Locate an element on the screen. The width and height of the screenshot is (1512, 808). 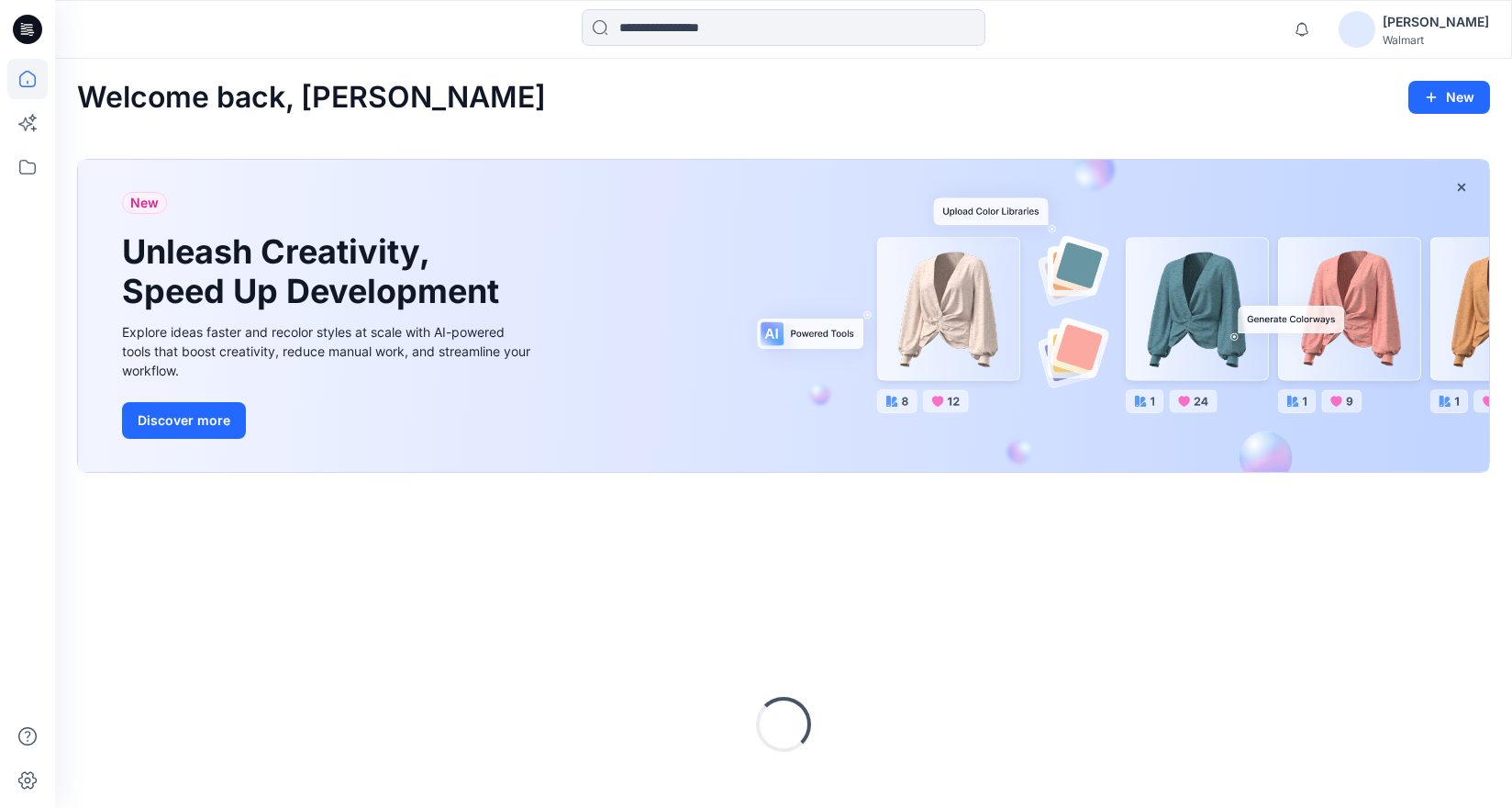
img: avatar is located at coordinates (1357, 30).